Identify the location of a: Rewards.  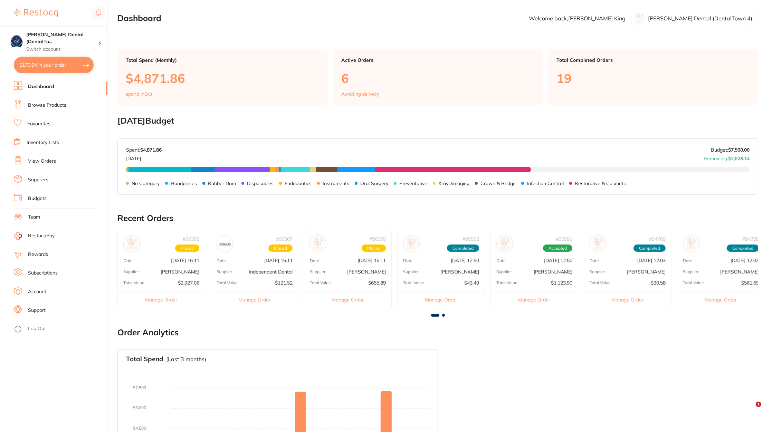
(38, 255).